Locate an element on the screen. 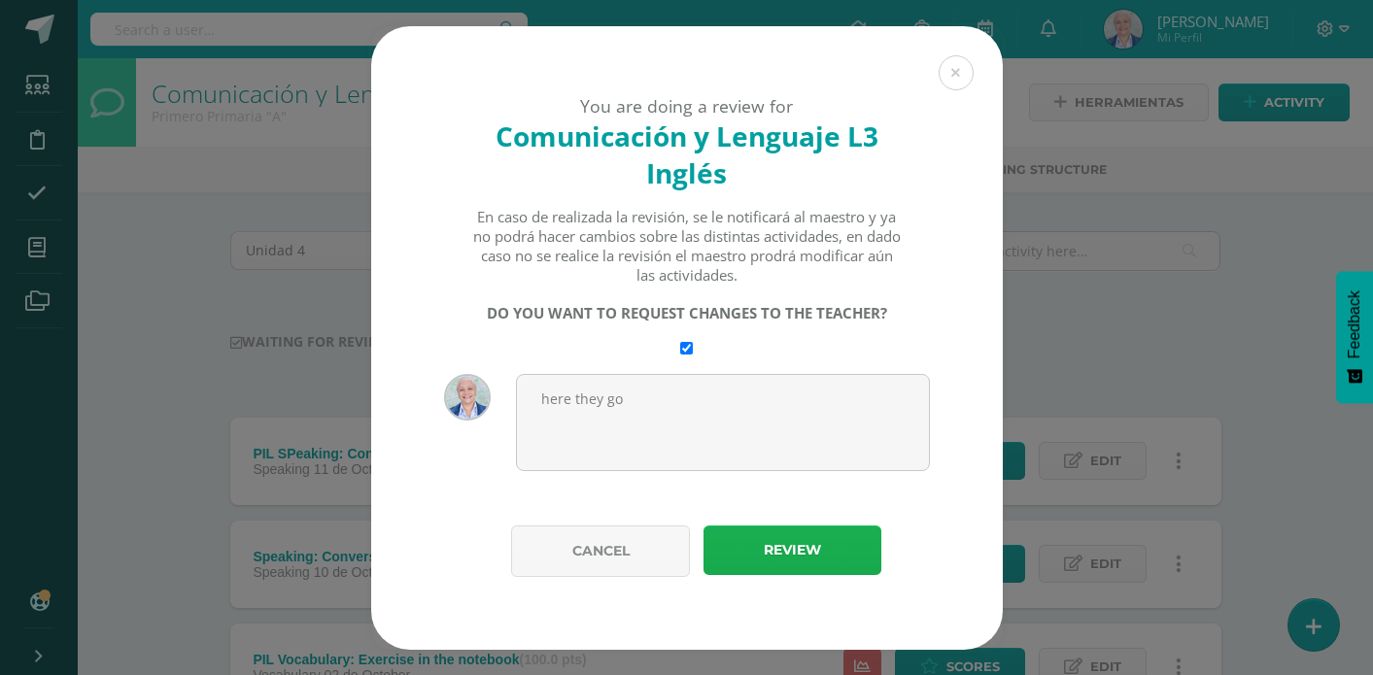 The width and height of the screenshot is (1373, 675). span: Feedback is located at coordinates (1354, 324).